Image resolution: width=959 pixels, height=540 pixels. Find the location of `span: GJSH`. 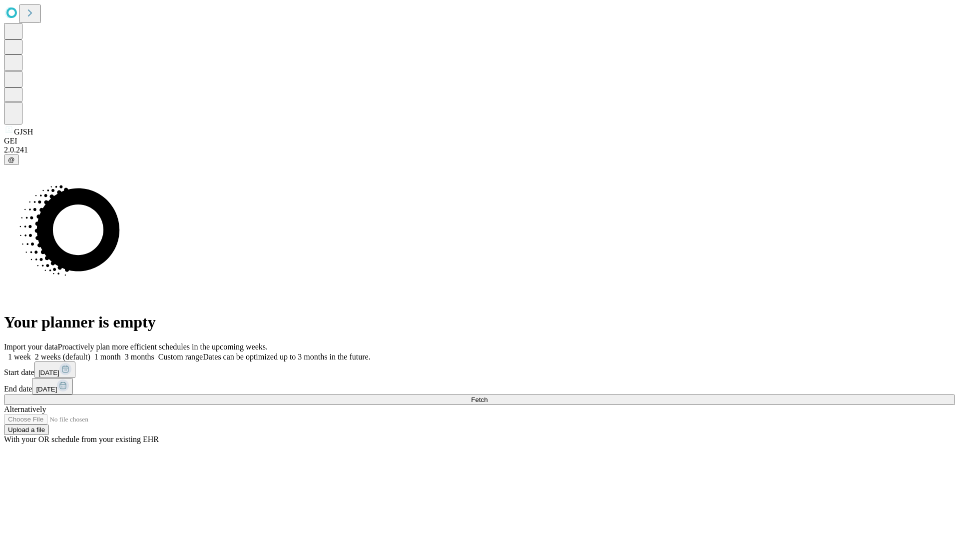

span: GJSH is located at coordinates (23, 131).